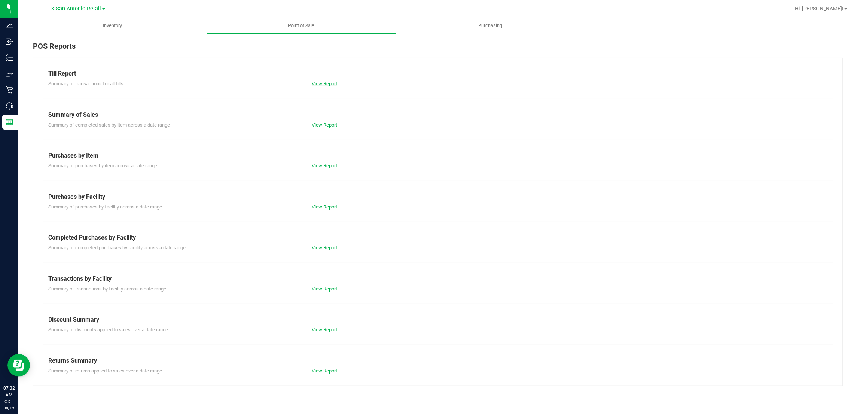 Image resolution: width=858 pixels, height=414 pixels. I want to click on div: Purchases by Item, so click(438, 156).